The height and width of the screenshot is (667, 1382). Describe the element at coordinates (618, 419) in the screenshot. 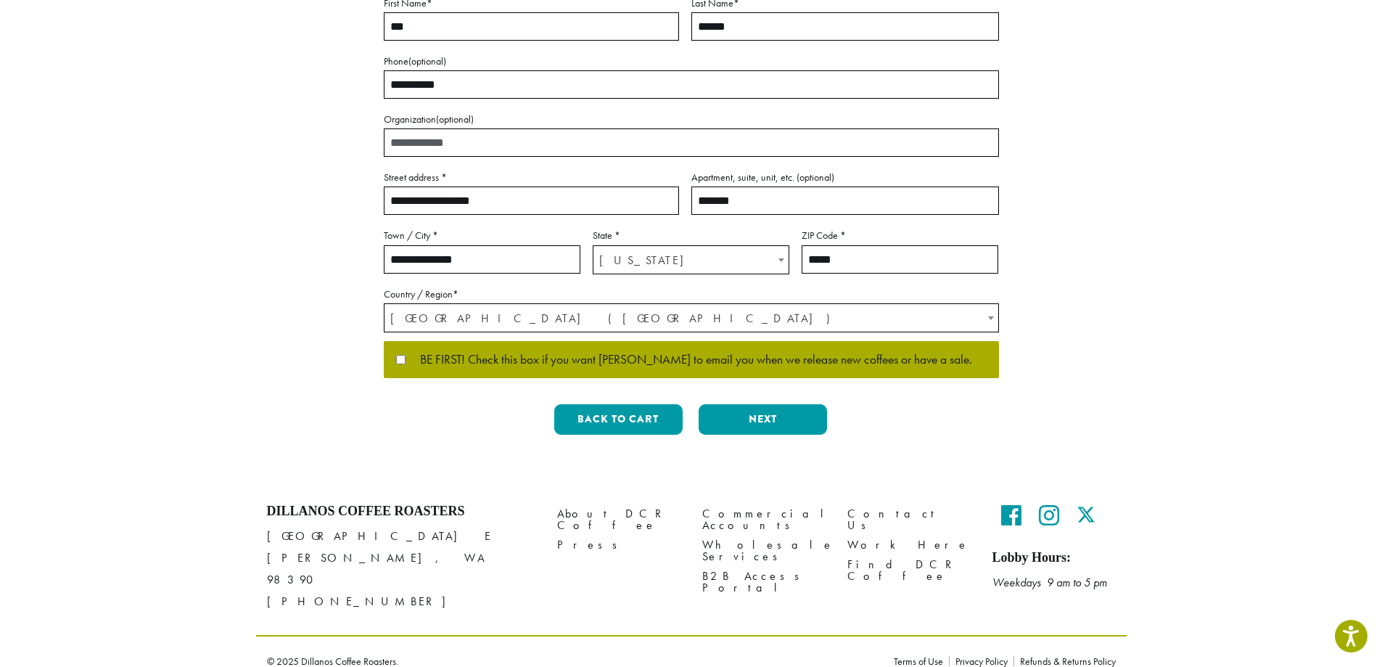

I see `button: Back to cart` at that location.